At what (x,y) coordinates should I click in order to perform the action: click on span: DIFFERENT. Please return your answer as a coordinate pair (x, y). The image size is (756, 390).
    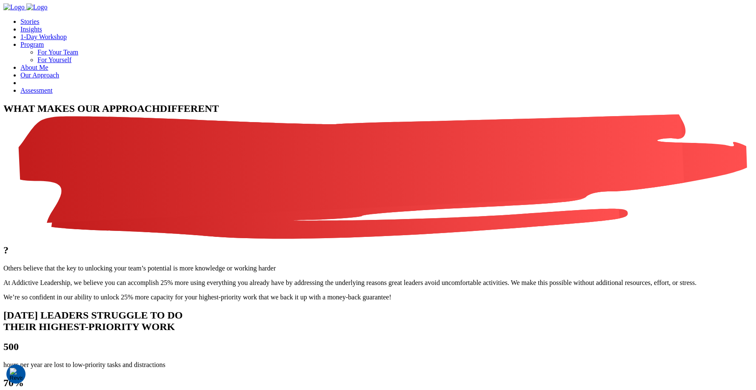
    Looking at the image, I should click on (378, 173).